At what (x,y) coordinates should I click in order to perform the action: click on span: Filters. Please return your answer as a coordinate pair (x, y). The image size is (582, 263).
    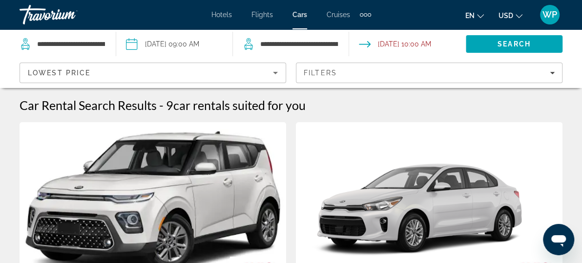
    Looking at the image, I should click on (320, 73).